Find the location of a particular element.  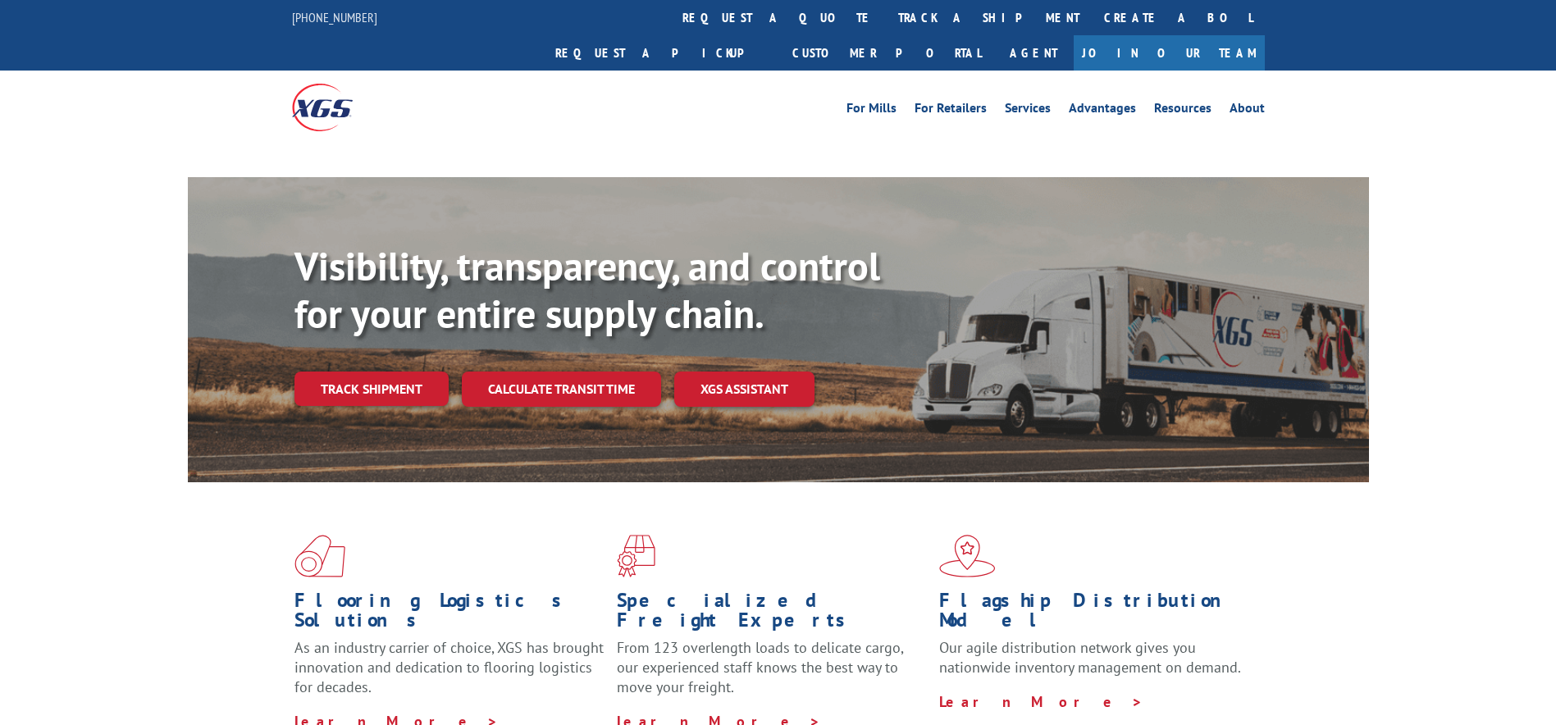

p: From 123 overlength loads to delicate cargo, our experienced staff knows the best way to move you... is located at coordinates (772, 674).